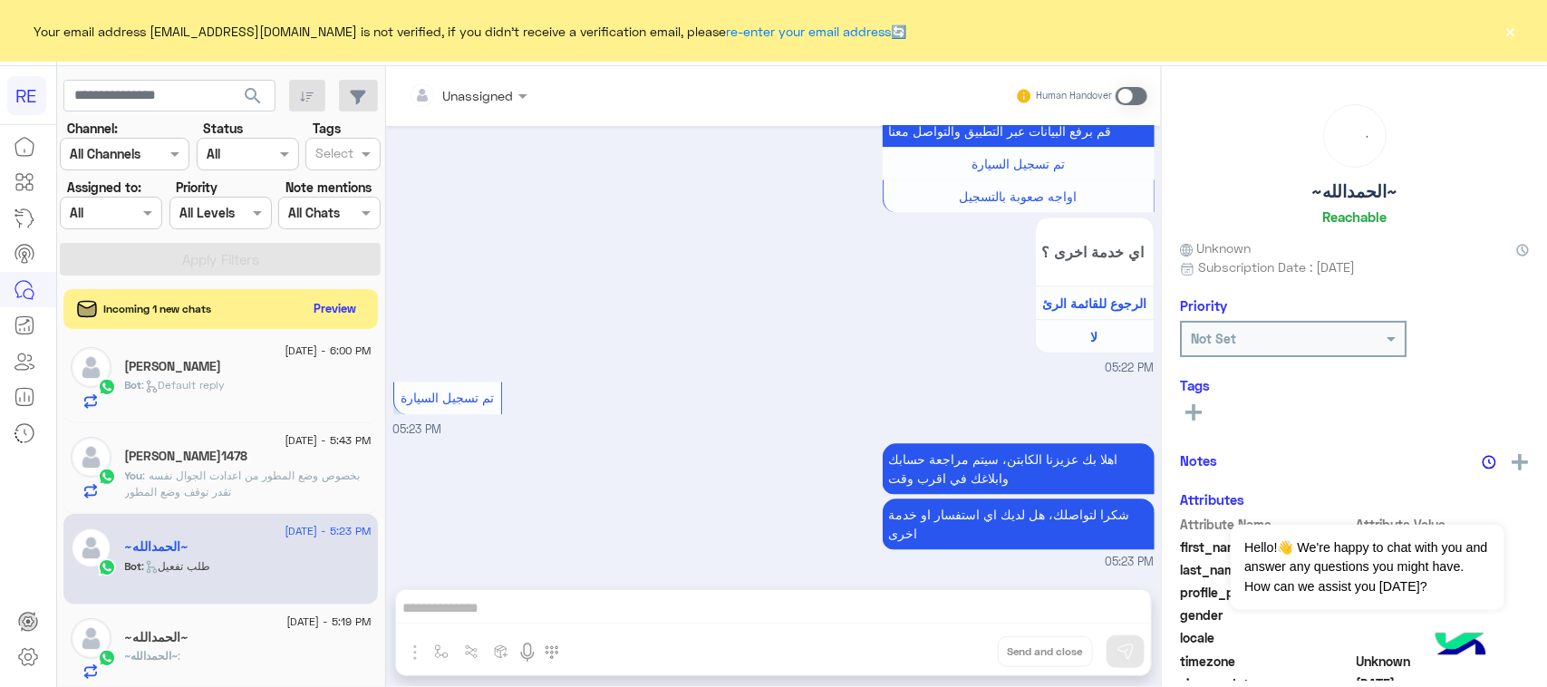 This screenshot has width=1547, height=687. I want to click on label: Note mentions, so click(328, 187).